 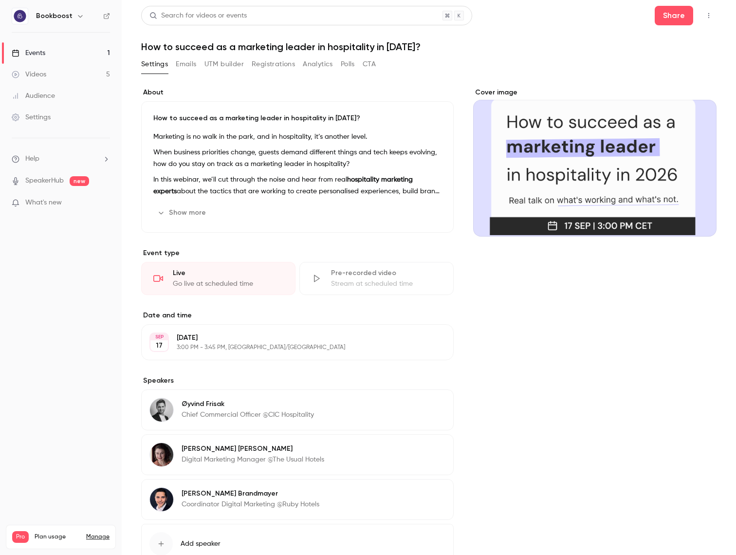 I want to click on p: Coordinator Digital Marketing @Ruby Hotels, so click(x=250, y=504).